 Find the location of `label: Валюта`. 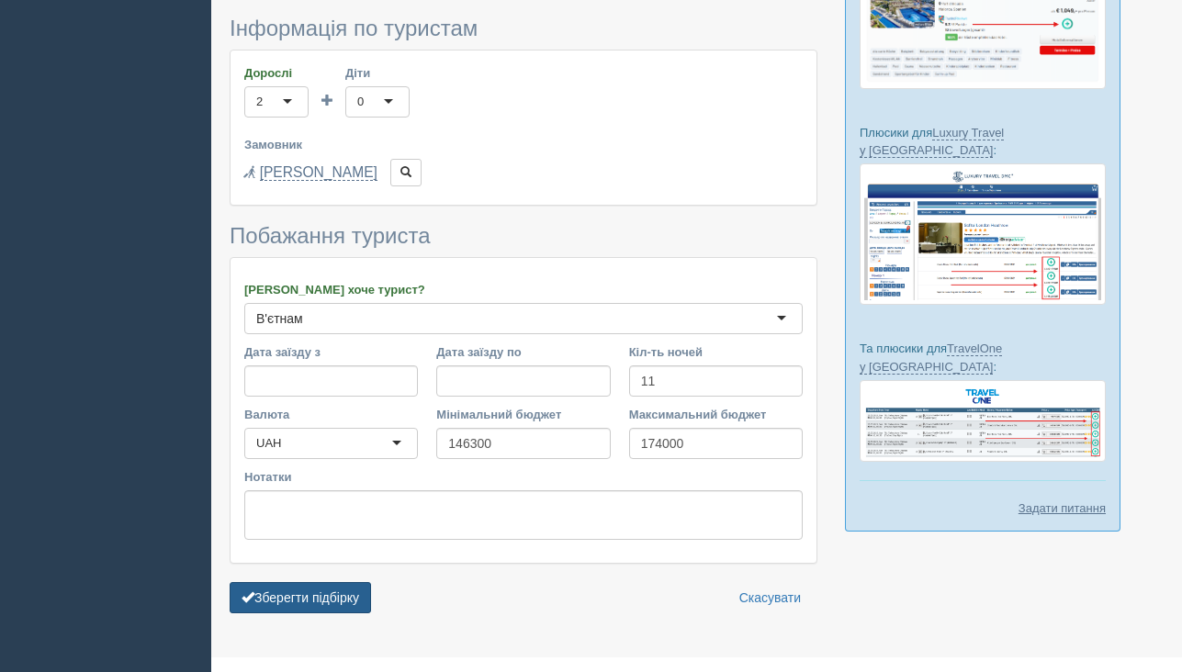

label: Валюта is located at coordinates (331, 414).